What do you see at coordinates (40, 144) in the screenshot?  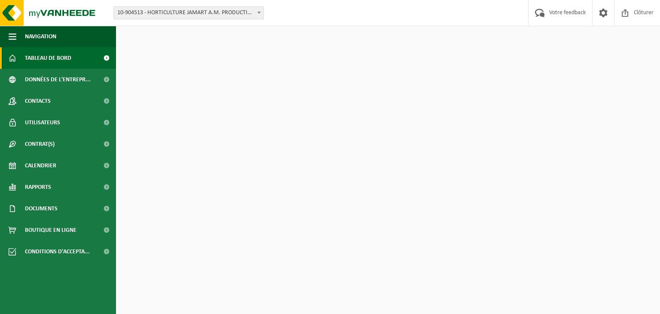 I see `span: Contrat(s)` at bounding box center [40, 144].